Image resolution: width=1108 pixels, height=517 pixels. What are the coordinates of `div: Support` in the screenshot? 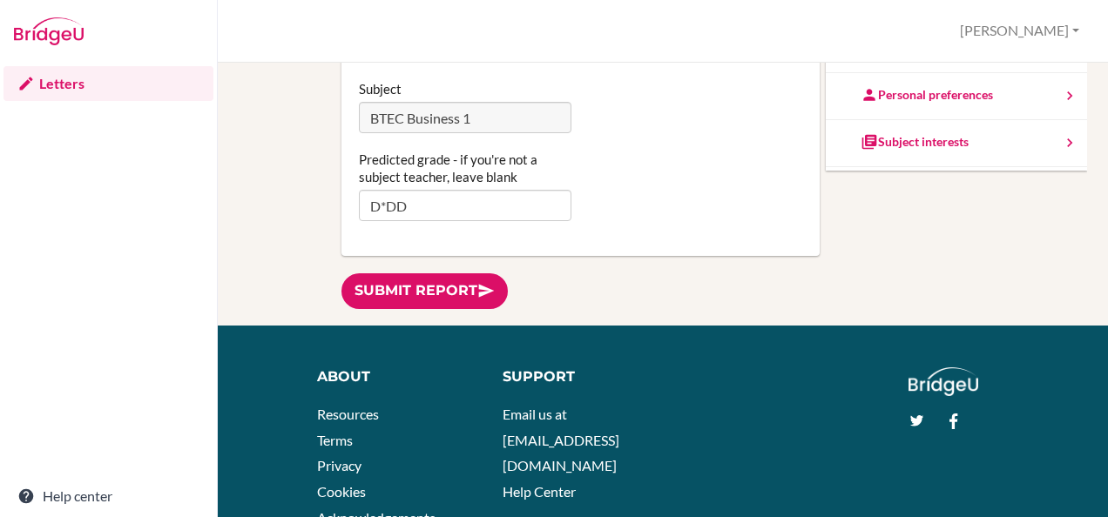 It's located at (576, 377).